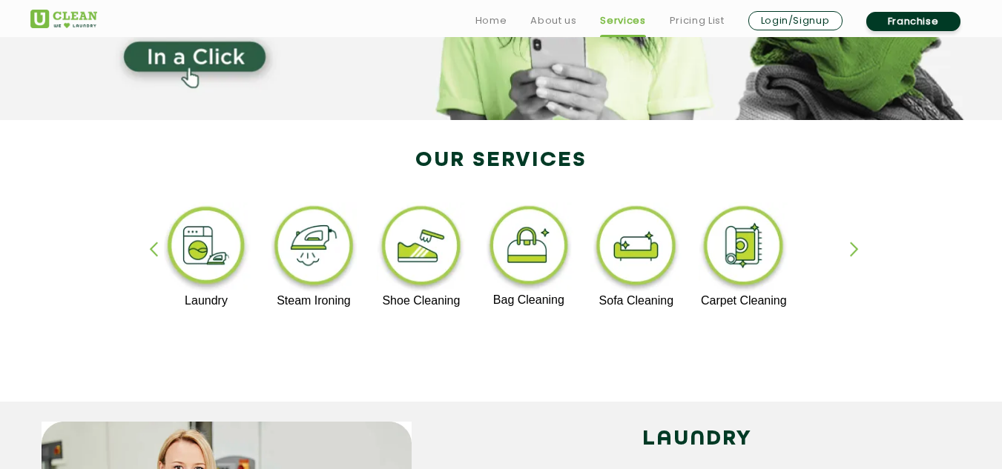 Image resolution: width=1002 pixels, height=469 pixels. What do you see at coordinates (743, 248) in the screenshot?
I see `img: carpet_cleaning_11zon.webp` at bounding box center [743, 248].